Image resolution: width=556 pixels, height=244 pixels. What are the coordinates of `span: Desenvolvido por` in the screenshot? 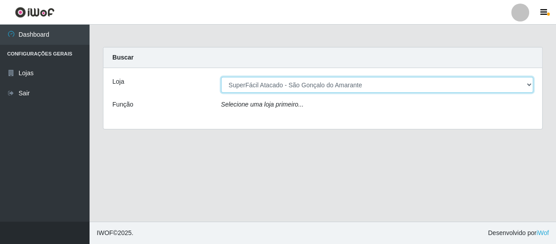 It's located at (519, 233).